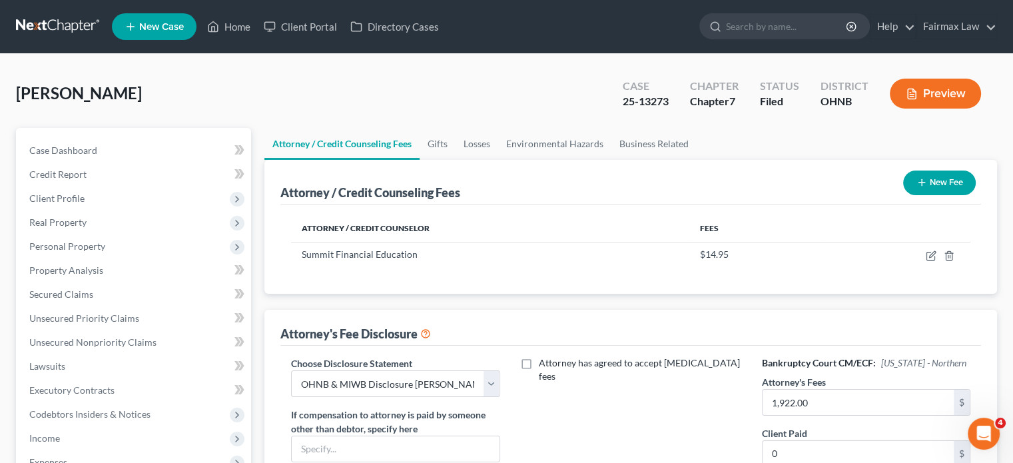  What do you see at coordinates (645, 86) in the screenshot?
I see `div: Case` at bounding box center [645, 86].